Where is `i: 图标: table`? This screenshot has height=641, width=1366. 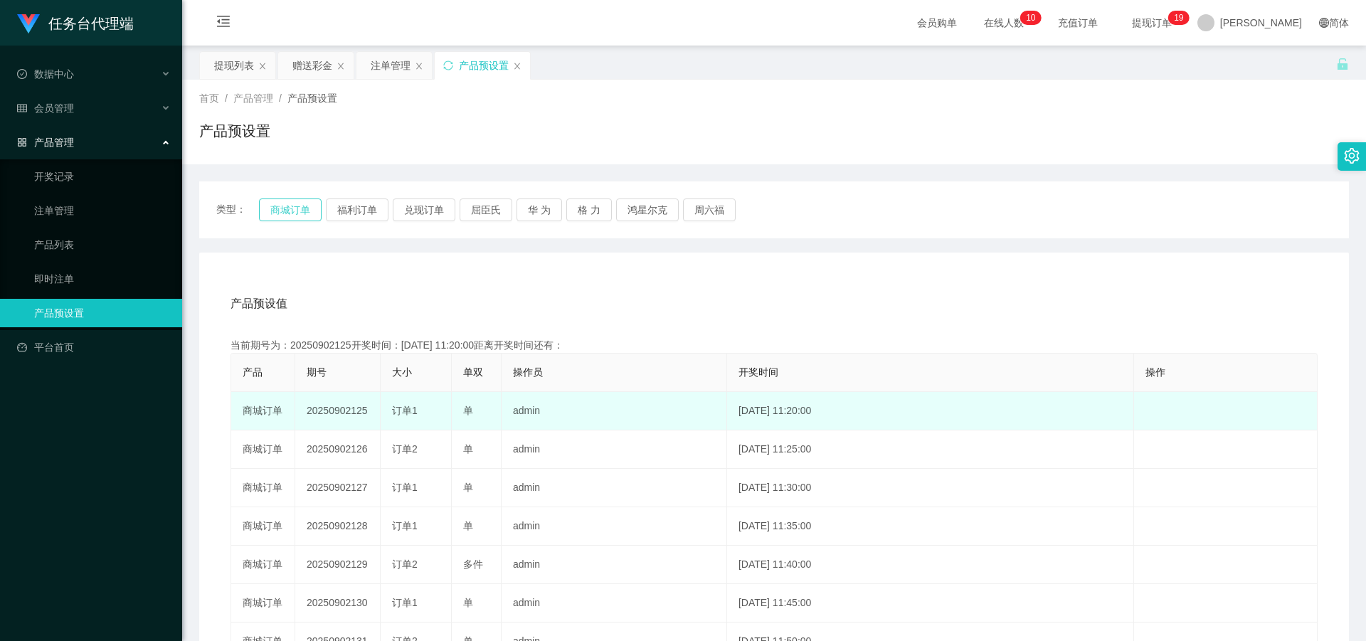 i: 图标: table is located at coordinates (22, 108).